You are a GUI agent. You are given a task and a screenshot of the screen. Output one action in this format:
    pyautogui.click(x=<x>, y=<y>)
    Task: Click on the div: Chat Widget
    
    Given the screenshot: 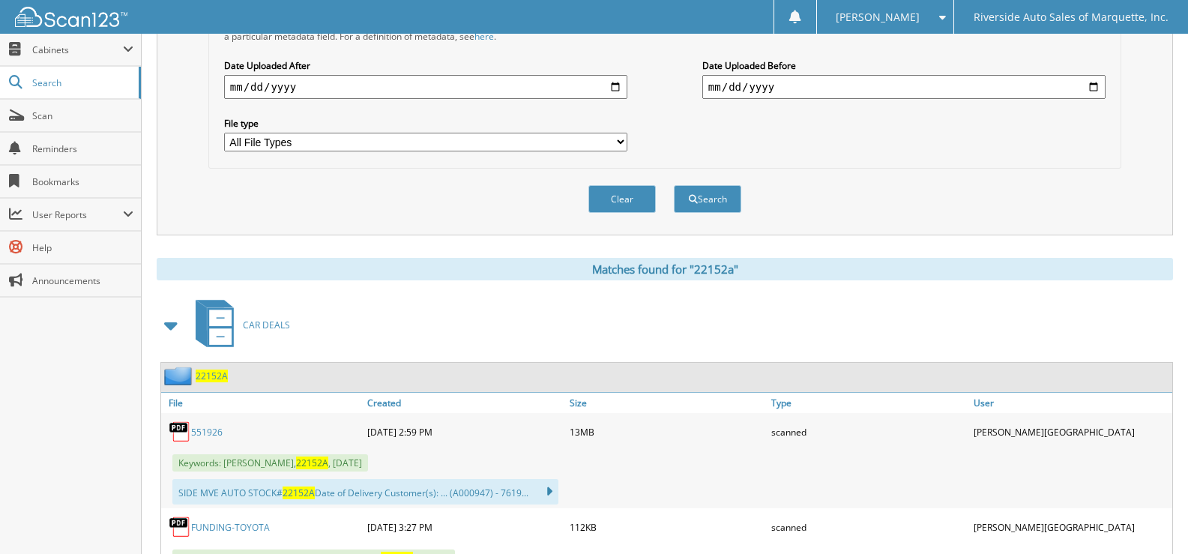 What is the action you would take?
    pyautogui.click(x=1150, y=518)
    